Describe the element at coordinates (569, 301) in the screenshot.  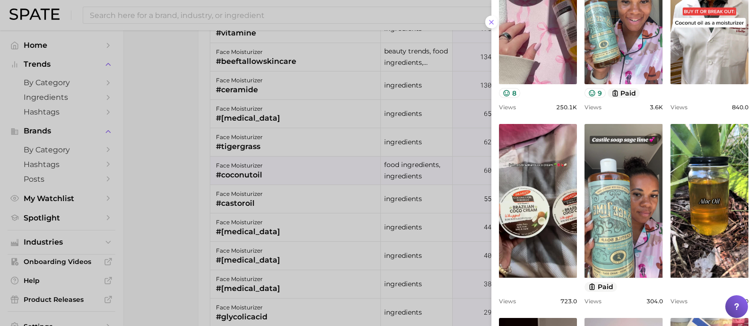
I see `span: 723.0` at that location.